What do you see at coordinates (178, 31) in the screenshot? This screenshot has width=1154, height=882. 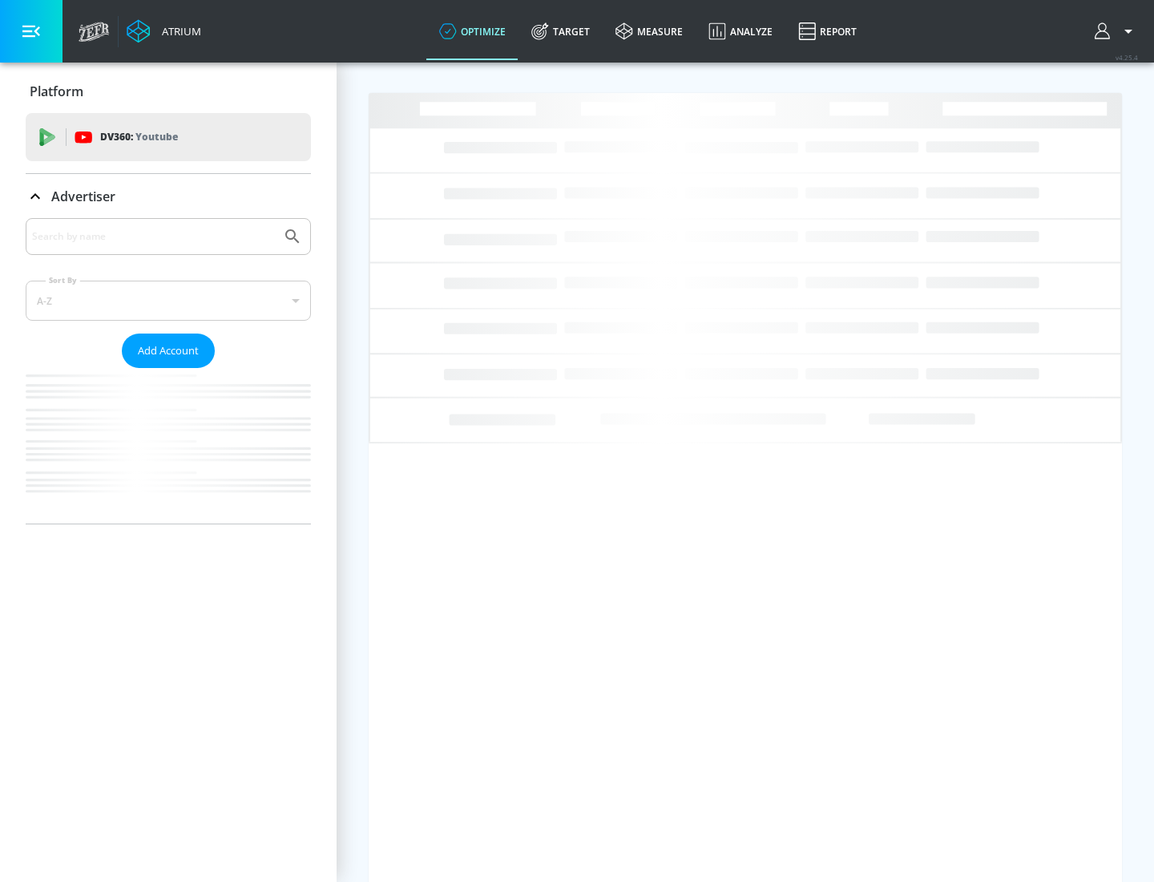 I see `div: Atrium` at bounding box center [178, 31].